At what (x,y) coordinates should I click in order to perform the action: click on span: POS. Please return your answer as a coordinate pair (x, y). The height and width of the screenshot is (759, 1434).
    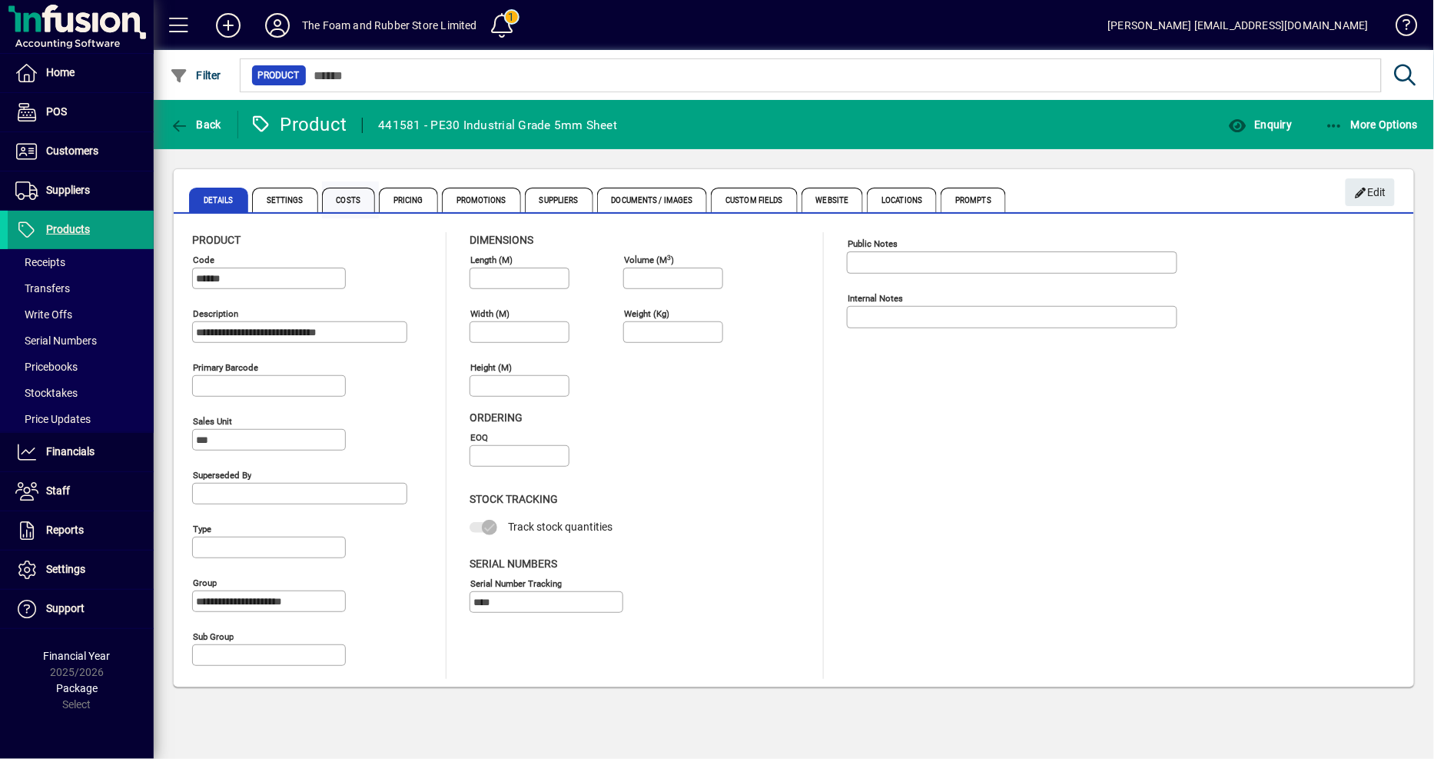
    Looking at the image, I should click on (56, 111).